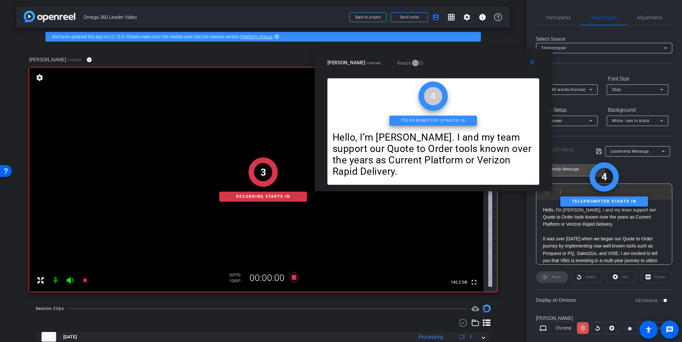 This screenshot has height=342, width=682. What do you see at coordinates (476, 308) in the screenshot?
I see `span: Destinations for your clips` at bounding box center [476, 308].